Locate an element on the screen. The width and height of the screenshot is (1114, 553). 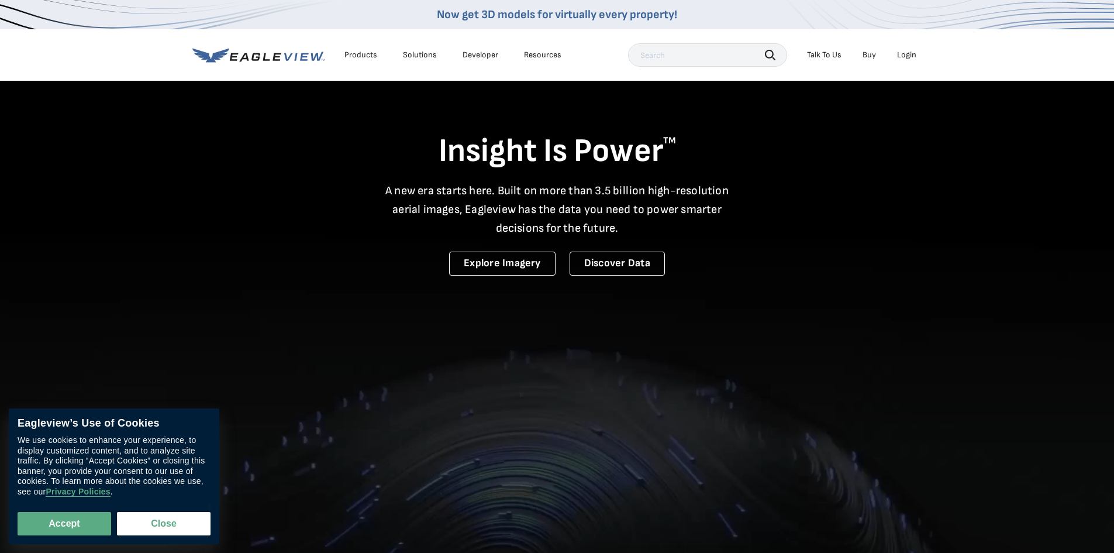
a: Buy is located at coordinates (869, 55).